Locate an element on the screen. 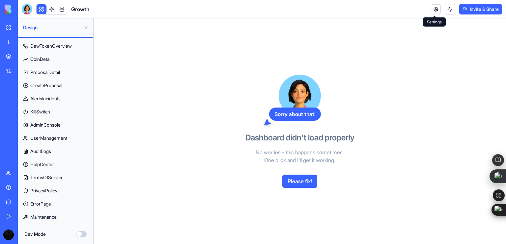  p: No recent transactions is located at coordinates (355, 177).